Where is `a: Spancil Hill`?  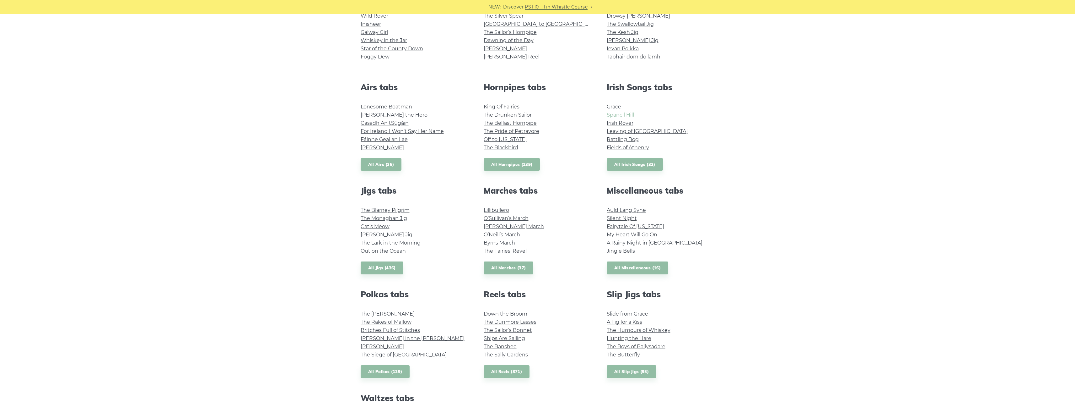 a: Spancil Hill is located at coordinates (620, 115).